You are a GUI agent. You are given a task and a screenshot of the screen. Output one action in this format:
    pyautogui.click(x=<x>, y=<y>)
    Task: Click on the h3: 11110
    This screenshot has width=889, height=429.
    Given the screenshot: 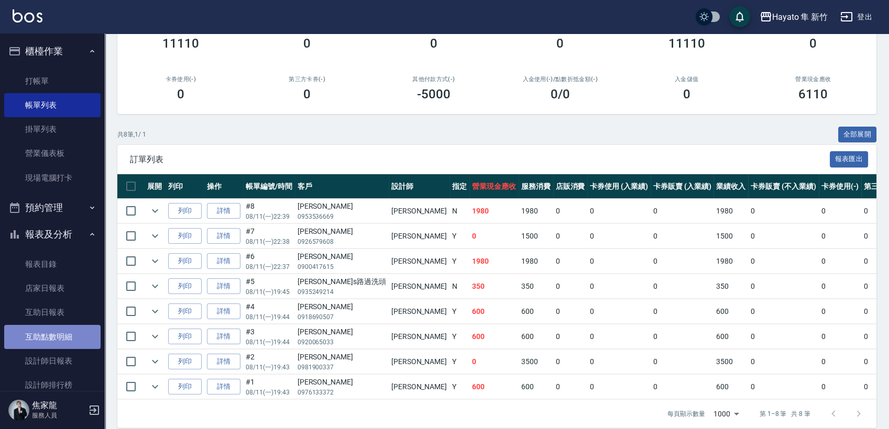 What is the action you would take?
    pyautogui.click(x=181, y=43)
    